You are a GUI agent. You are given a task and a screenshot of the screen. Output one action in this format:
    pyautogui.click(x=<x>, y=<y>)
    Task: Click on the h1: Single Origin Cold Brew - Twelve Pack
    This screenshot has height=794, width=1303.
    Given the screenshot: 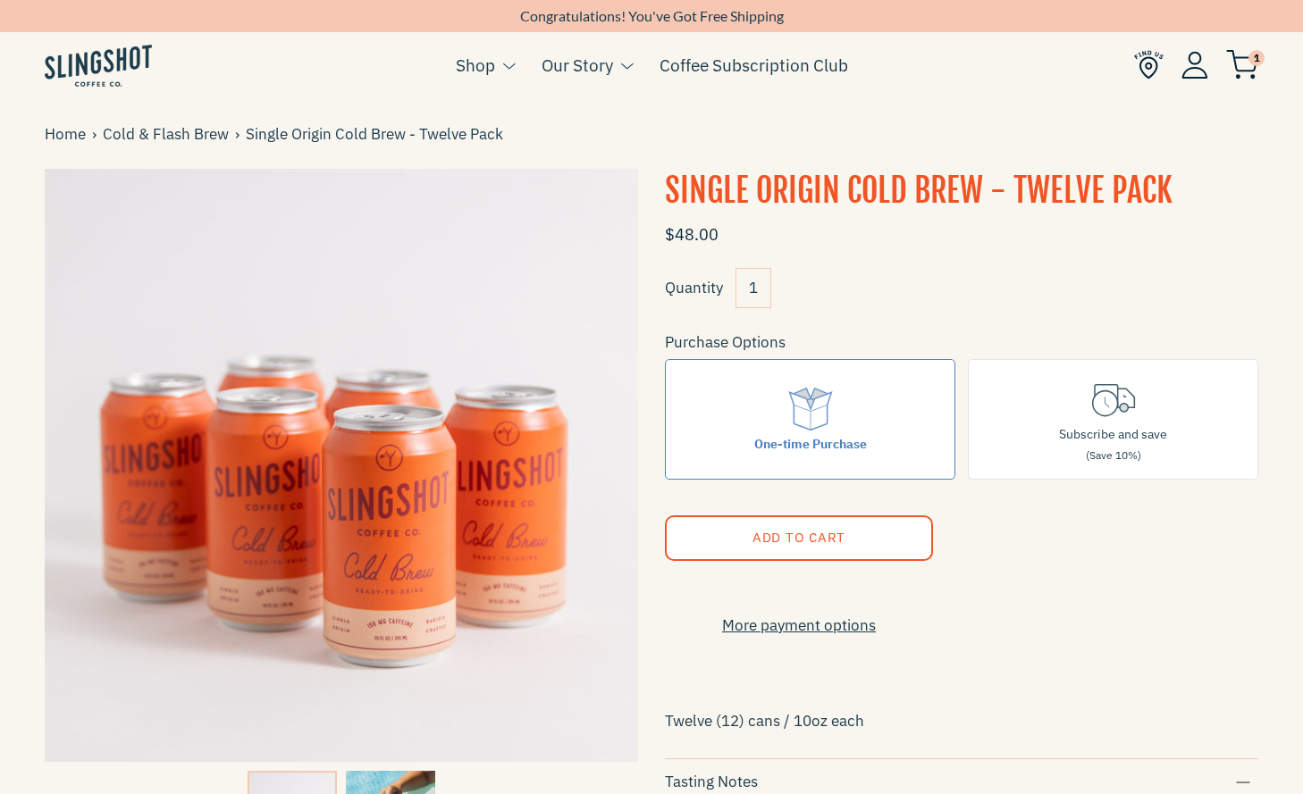 What is the action you would take?
    pyautogui.click(x=961, y=191)
    